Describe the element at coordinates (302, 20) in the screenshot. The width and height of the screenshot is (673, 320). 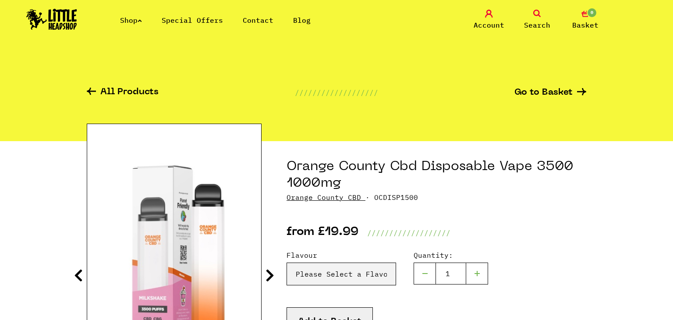
I see `a: Blog` at that location.